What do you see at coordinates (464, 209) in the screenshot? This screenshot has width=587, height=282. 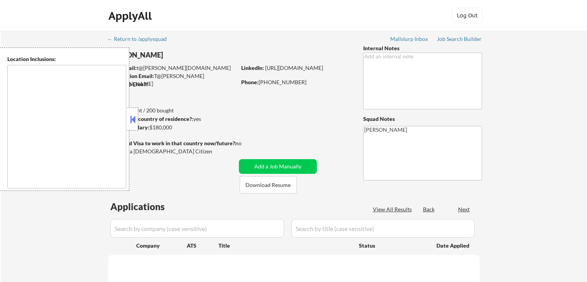 I see `div: Next` at bounding box center [464, 209].